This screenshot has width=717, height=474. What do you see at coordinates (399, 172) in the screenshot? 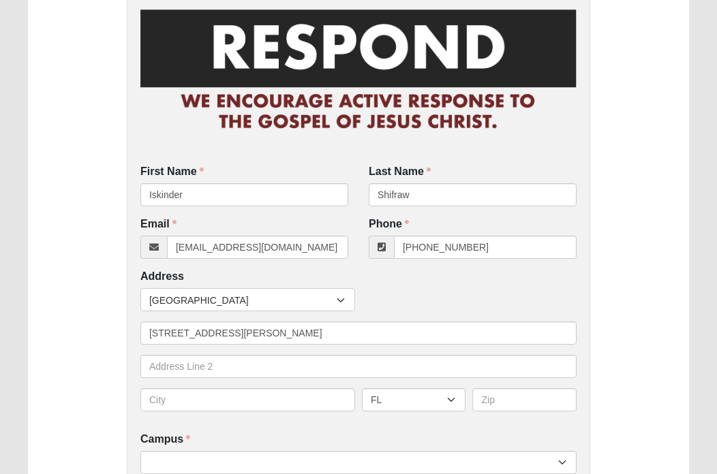
I see `label: Last Name` at bounding box center [399, 172].